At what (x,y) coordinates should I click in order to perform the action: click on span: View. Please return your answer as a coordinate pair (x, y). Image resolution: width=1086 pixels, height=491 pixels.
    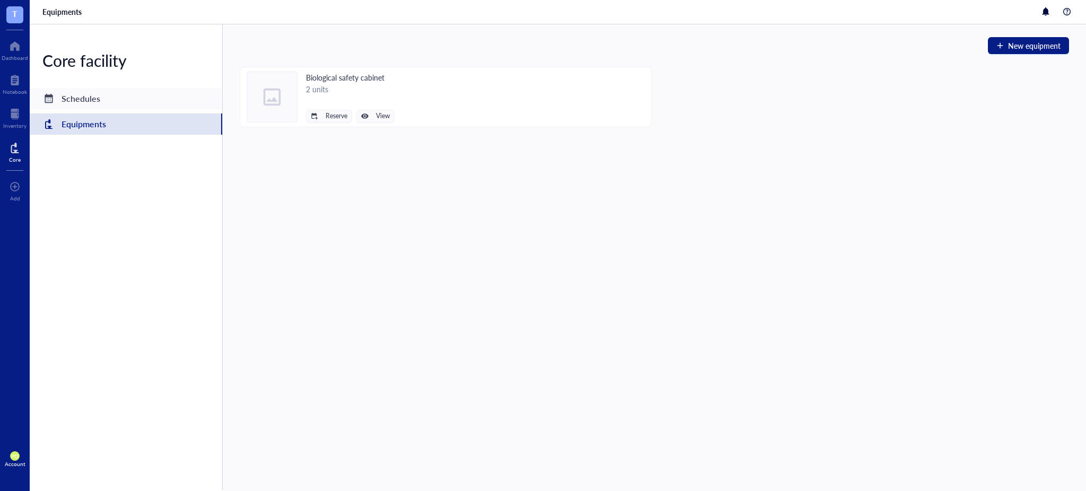
    Looking at the image, I should click on (383, 116).